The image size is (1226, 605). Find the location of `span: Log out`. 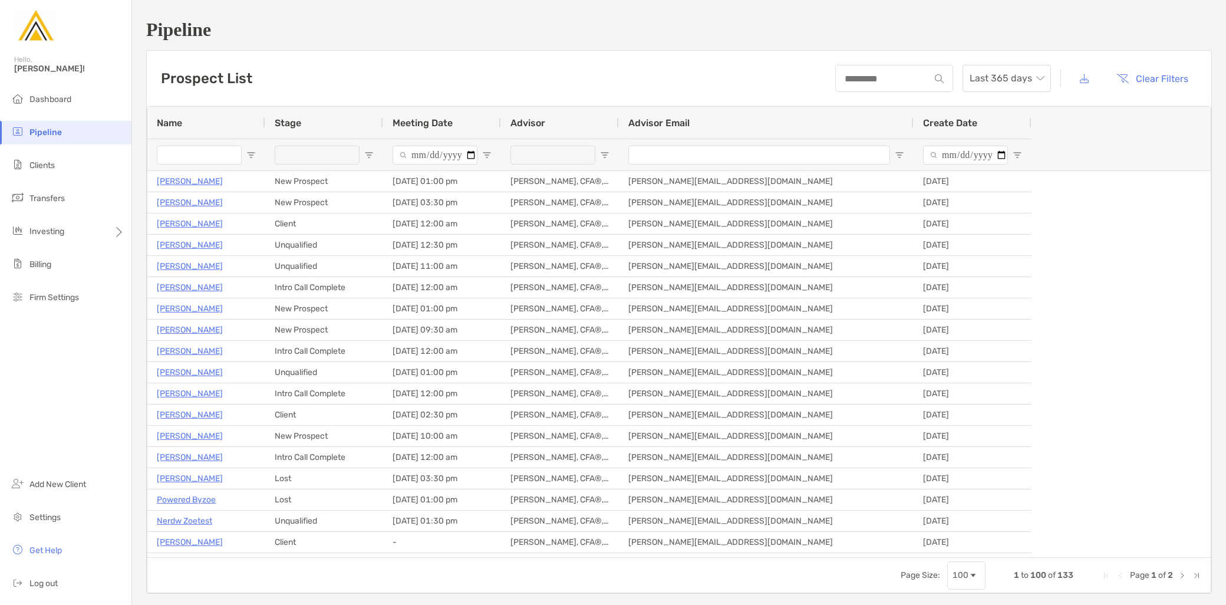

span: Log out is located at coordinates (44, 583).